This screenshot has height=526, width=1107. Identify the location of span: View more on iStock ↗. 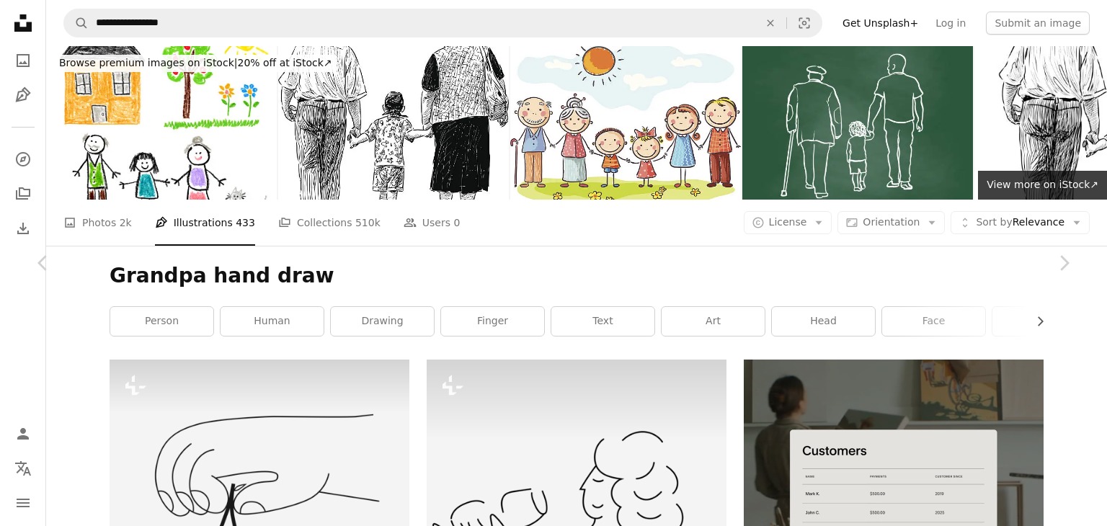
(1042, 184).